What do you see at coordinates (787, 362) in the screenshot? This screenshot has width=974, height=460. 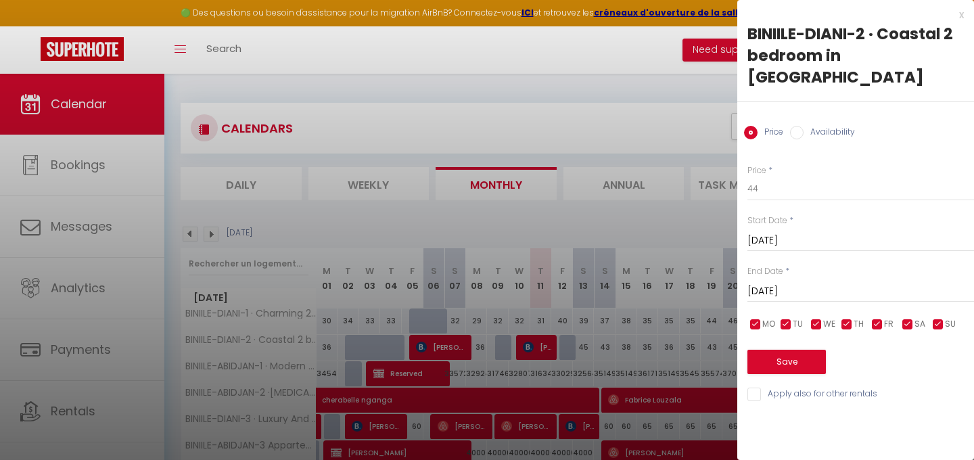 I see `button: Save` at bounding box center [787, 362].